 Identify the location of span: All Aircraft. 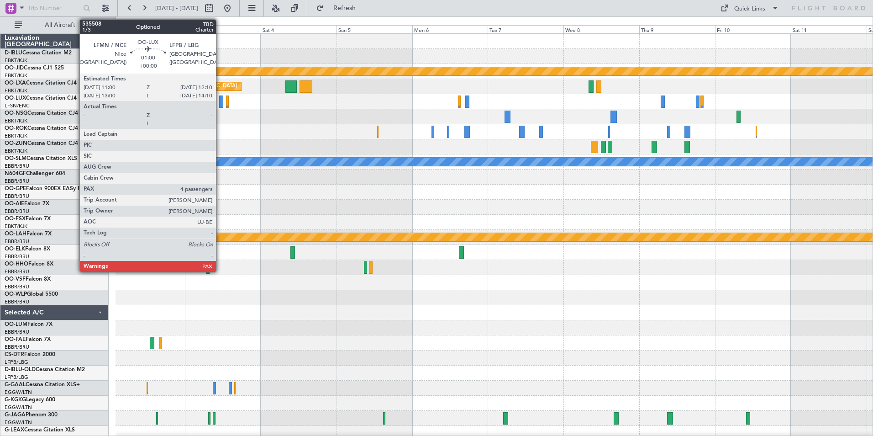
(60, 25).